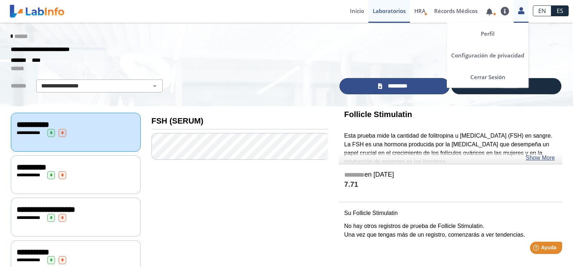  I want to click on span: HRA, so click(420, 11).